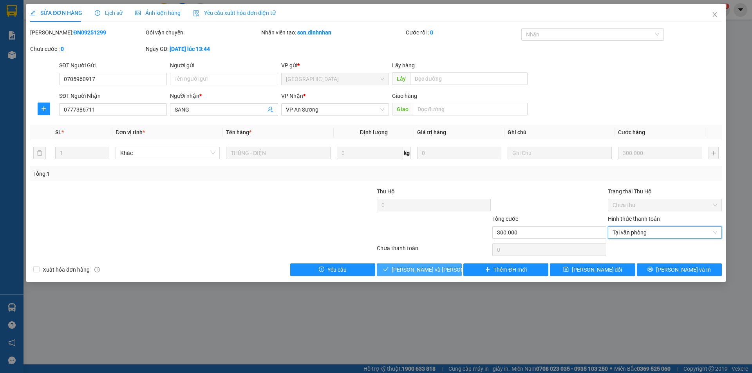  I want to click on div: SĐT Người Nhận, so click(113, 96).